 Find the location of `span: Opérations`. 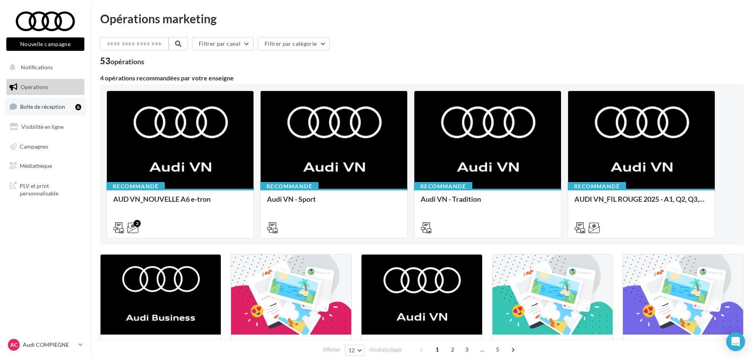

span: Opérations is located at coordinates (34, 87).